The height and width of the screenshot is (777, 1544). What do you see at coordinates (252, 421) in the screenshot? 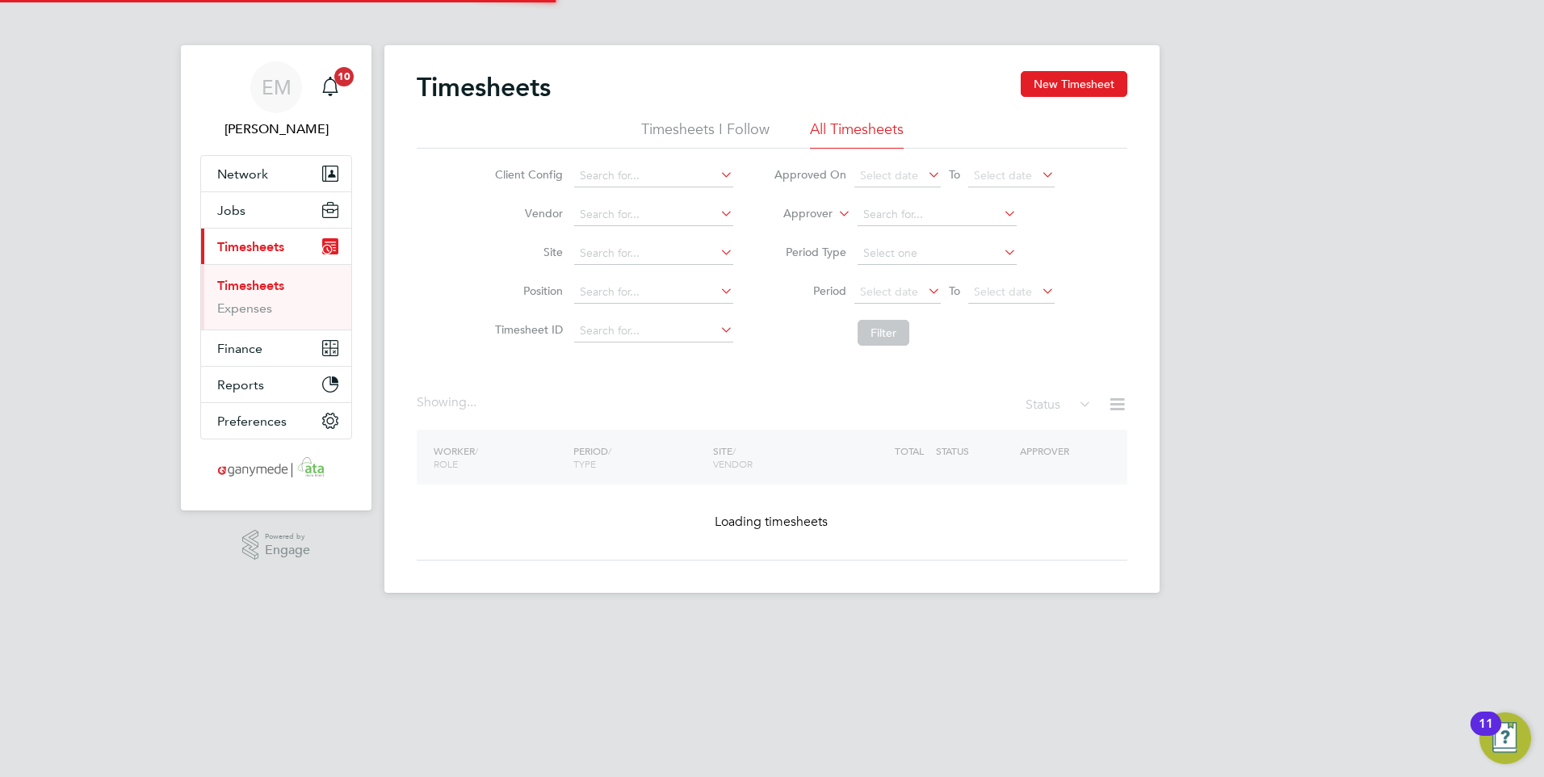
I see `span: Preferences` at bounding box center [252, 421].